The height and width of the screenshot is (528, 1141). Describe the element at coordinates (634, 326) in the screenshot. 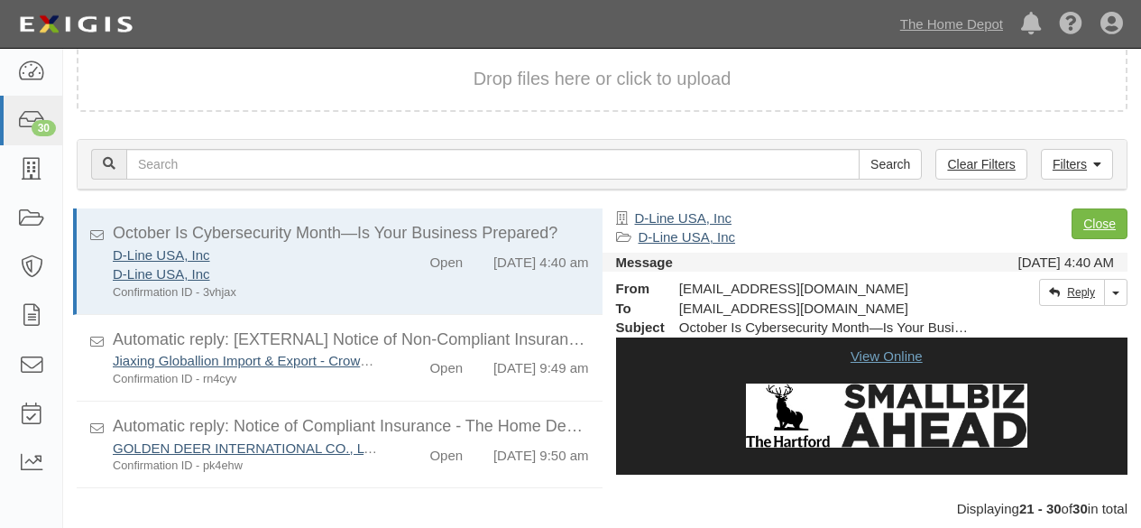

I see `strong: Subject` at that location.